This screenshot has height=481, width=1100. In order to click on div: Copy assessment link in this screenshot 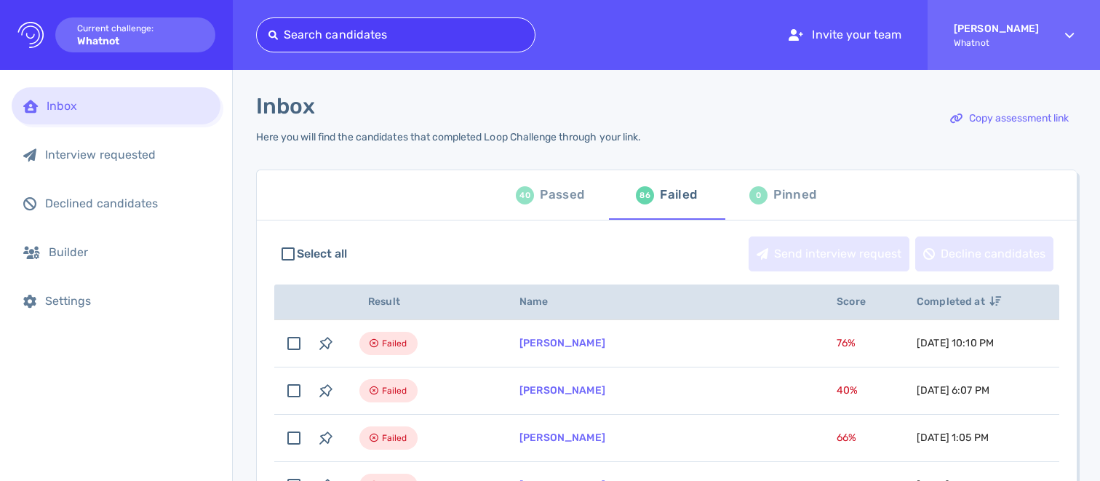, I will do `click(1009, 119)`.